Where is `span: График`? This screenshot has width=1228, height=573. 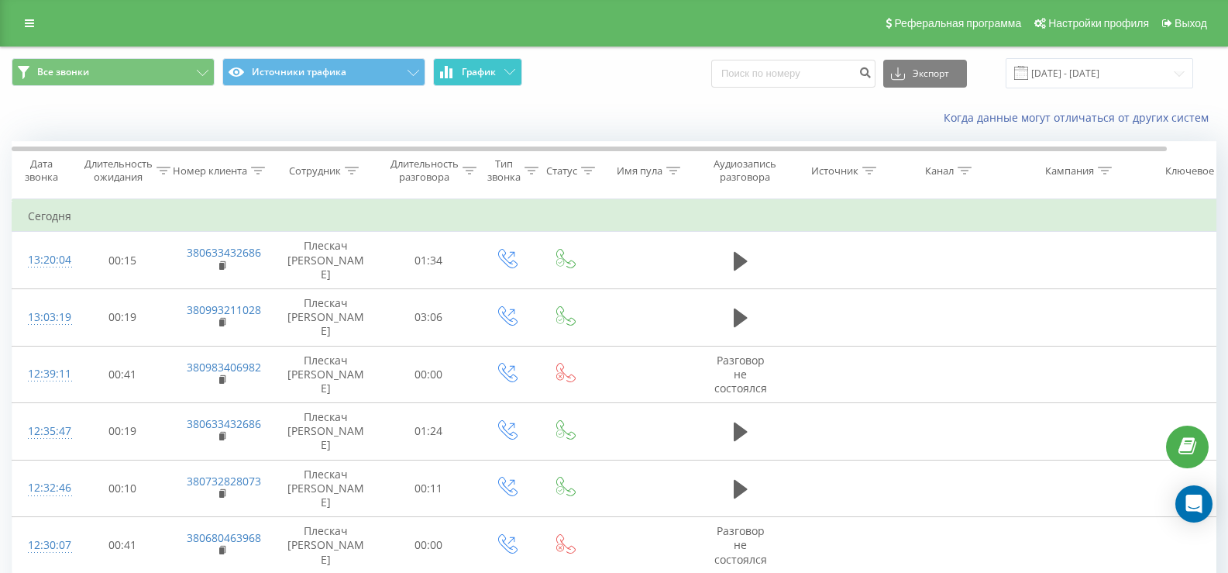
span: График is located at coordinates (479, 72).